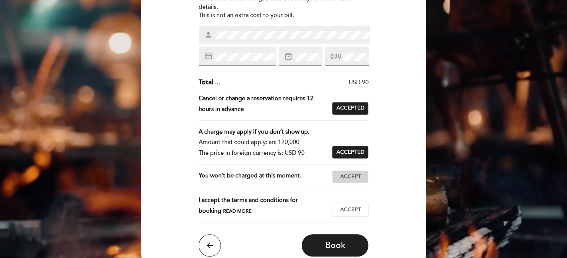 Image resolution: width=567 pixels, height=258 pixels. Describe the element at coordinates (265, 177) in the screenshot. I see `div: You won’t be charged at this moment.` at that location.